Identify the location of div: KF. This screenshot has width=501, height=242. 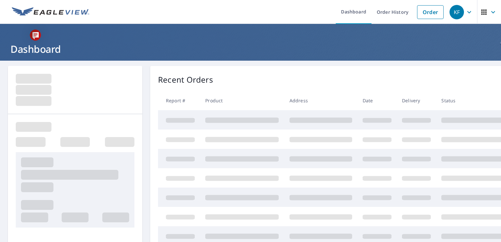
(456, 12).